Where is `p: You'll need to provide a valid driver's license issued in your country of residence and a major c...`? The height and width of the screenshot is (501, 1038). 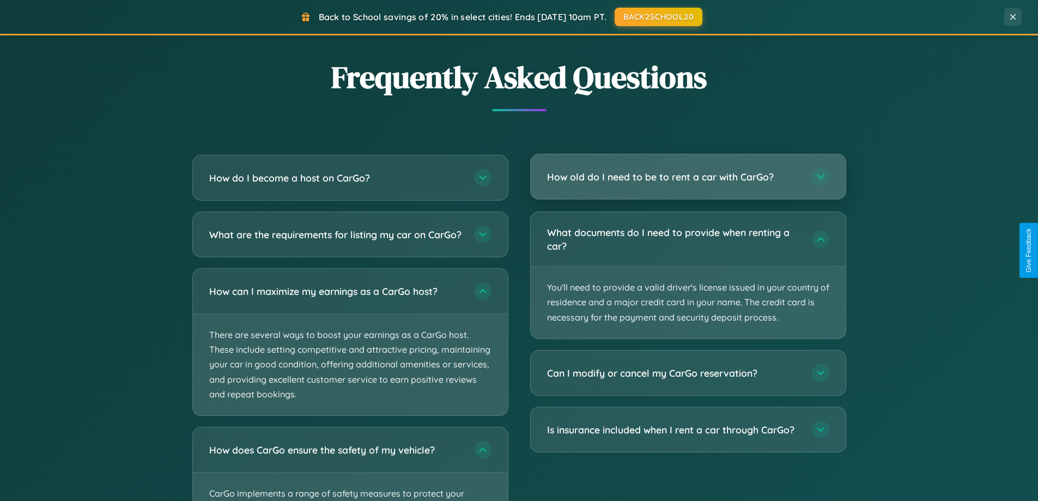
p: You'll need to provide a valid driver's license issued in your country of residence and a major c... is located at coordinates (688, 302).